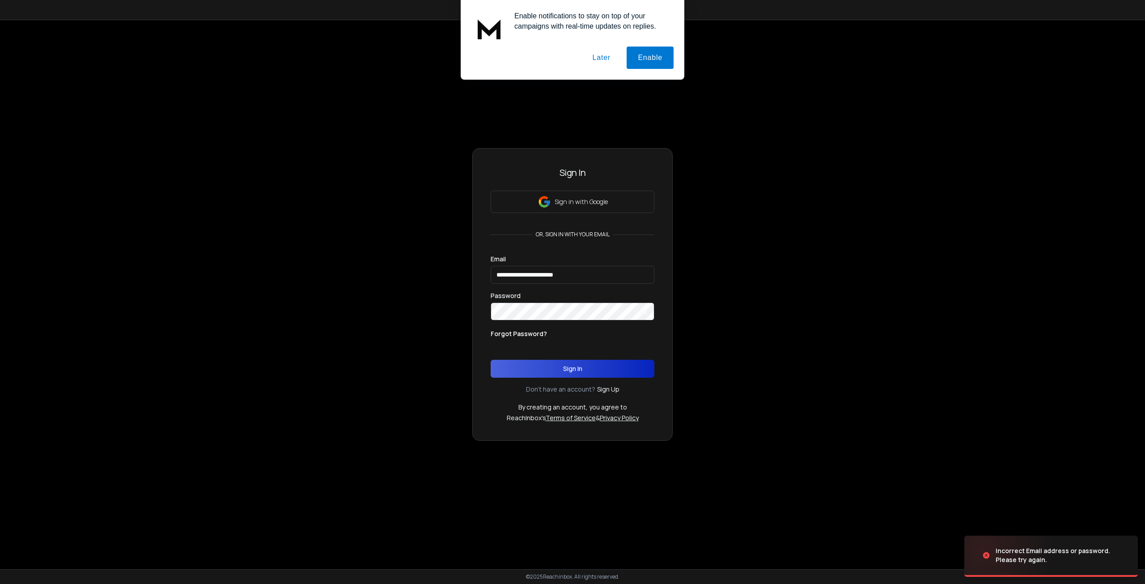 The height and width of the screenshot is (584, 1145). What do you see at coordinates (573, 234) in the screenshot?
I see `p: or, sign in with your email` at bounding box center [573, 234].